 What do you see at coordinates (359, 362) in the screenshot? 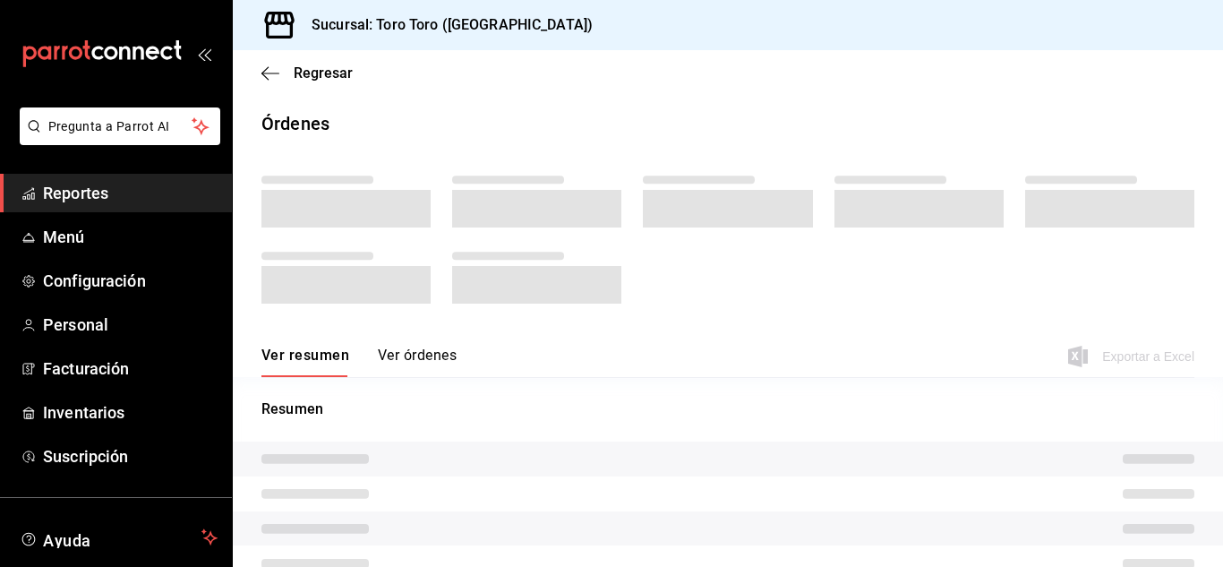
I see `div: navigation tabs` at bounding box center [359, 362].